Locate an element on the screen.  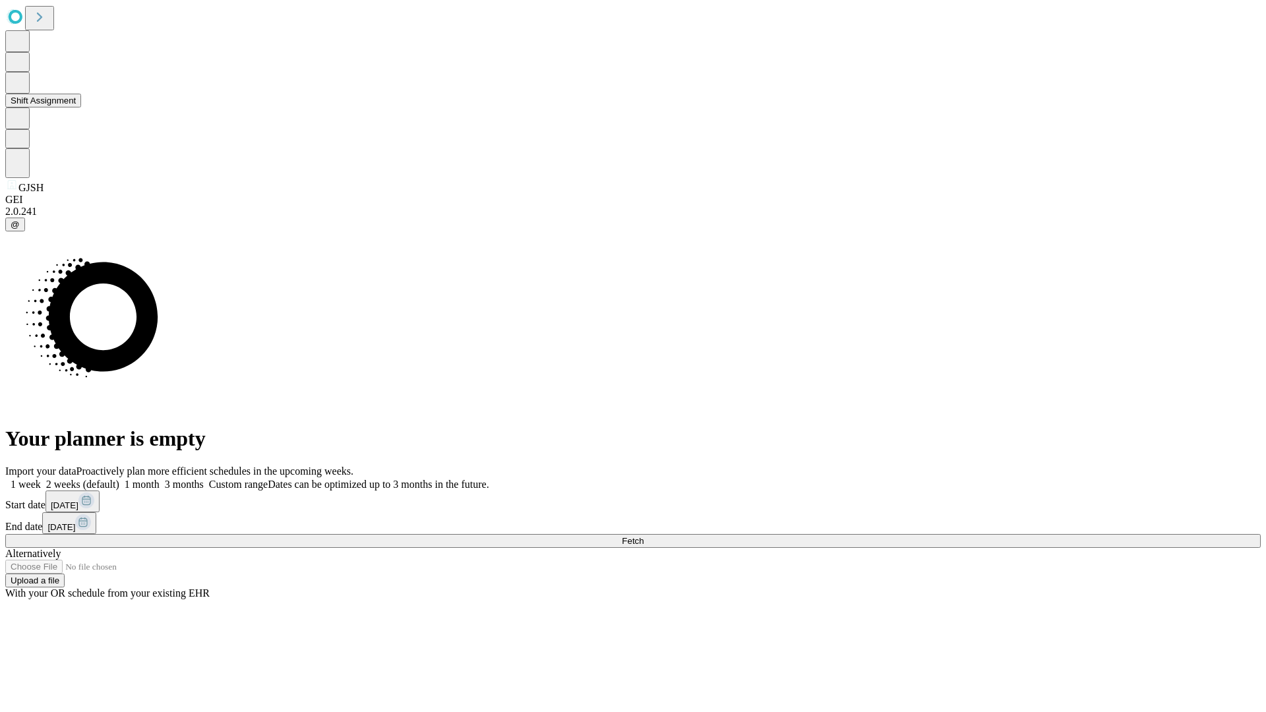
span: GJSH is located at coordinates (31, 187).